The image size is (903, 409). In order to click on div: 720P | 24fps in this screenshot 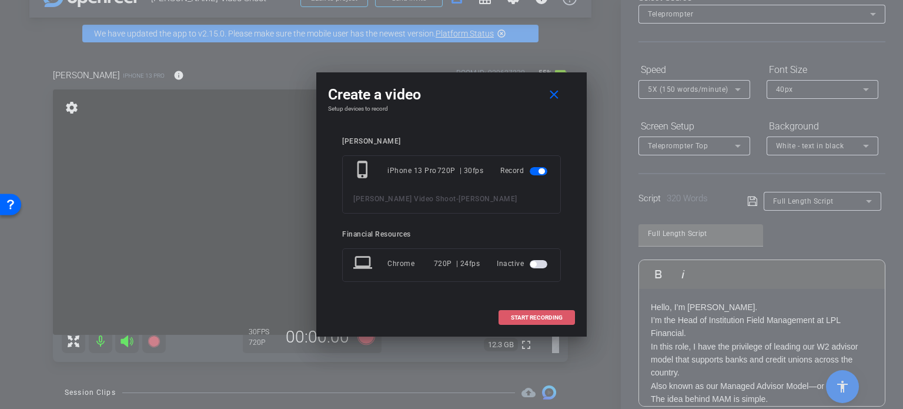, I will do `click(457, 263)`.